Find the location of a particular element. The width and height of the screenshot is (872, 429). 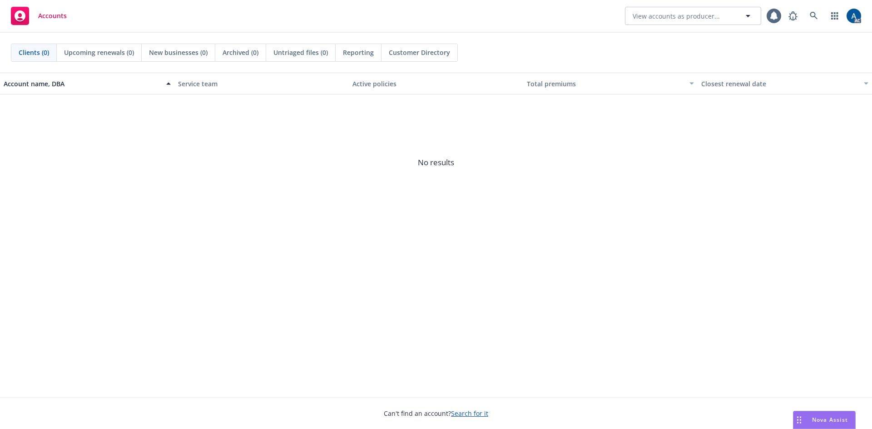

button: Nova Assist is located at coordinates (824, 420).